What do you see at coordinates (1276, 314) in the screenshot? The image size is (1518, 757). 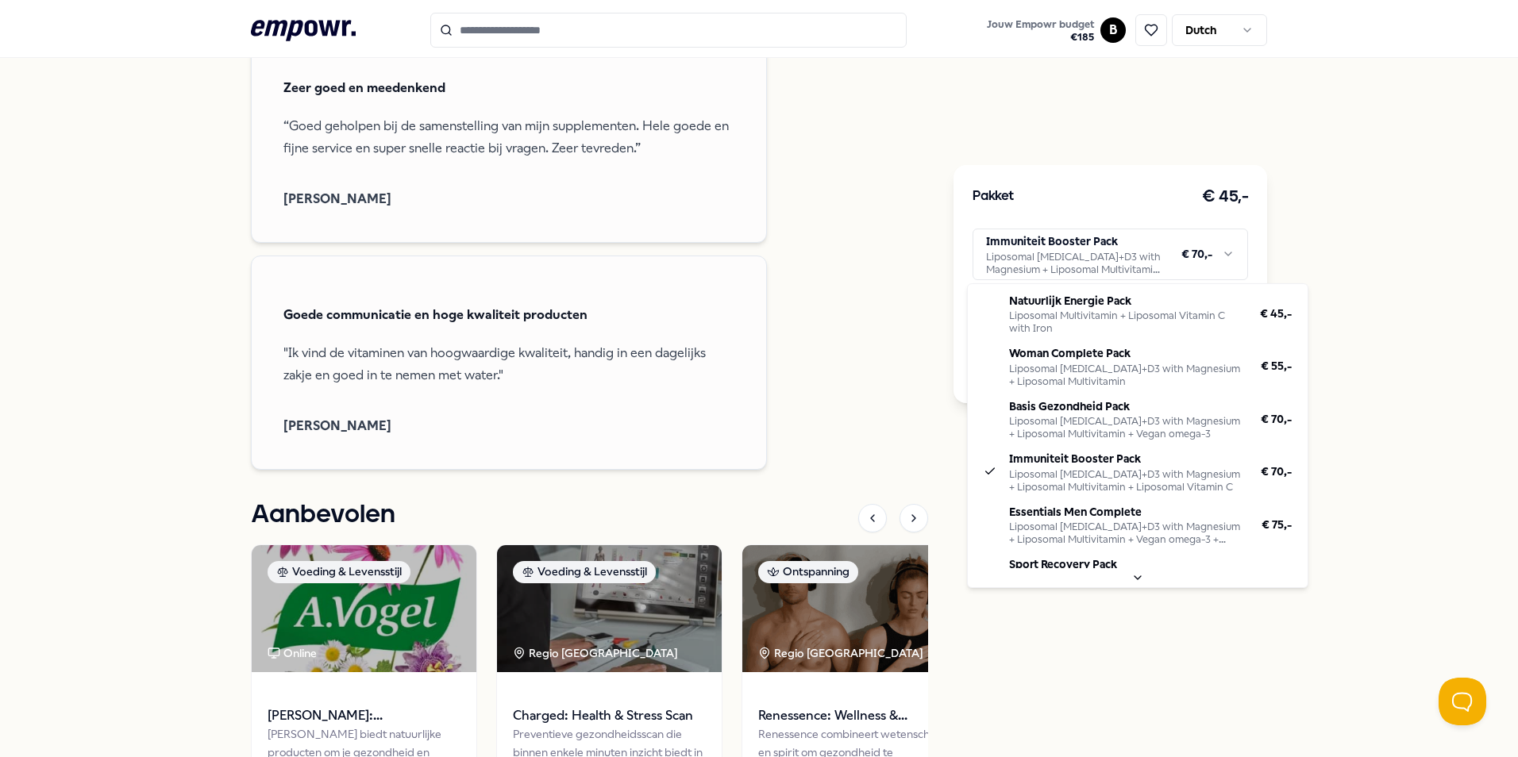 I see `span: € 45,-` at bounding box center [1276, 314].